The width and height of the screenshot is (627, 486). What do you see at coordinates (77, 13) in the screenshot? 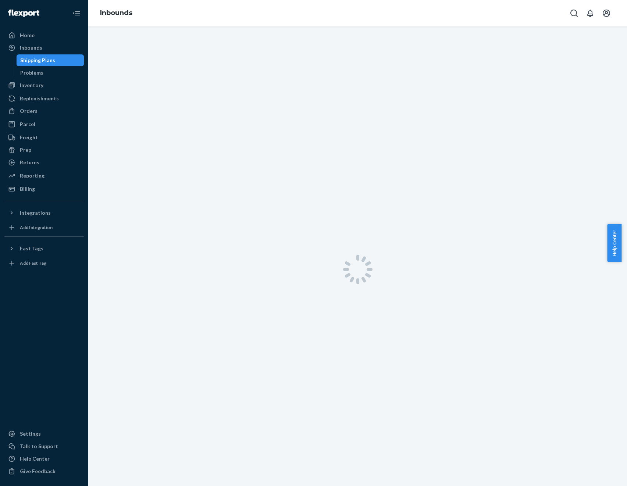
I see `button: Close Navigation` at bounding box center [77, 13].